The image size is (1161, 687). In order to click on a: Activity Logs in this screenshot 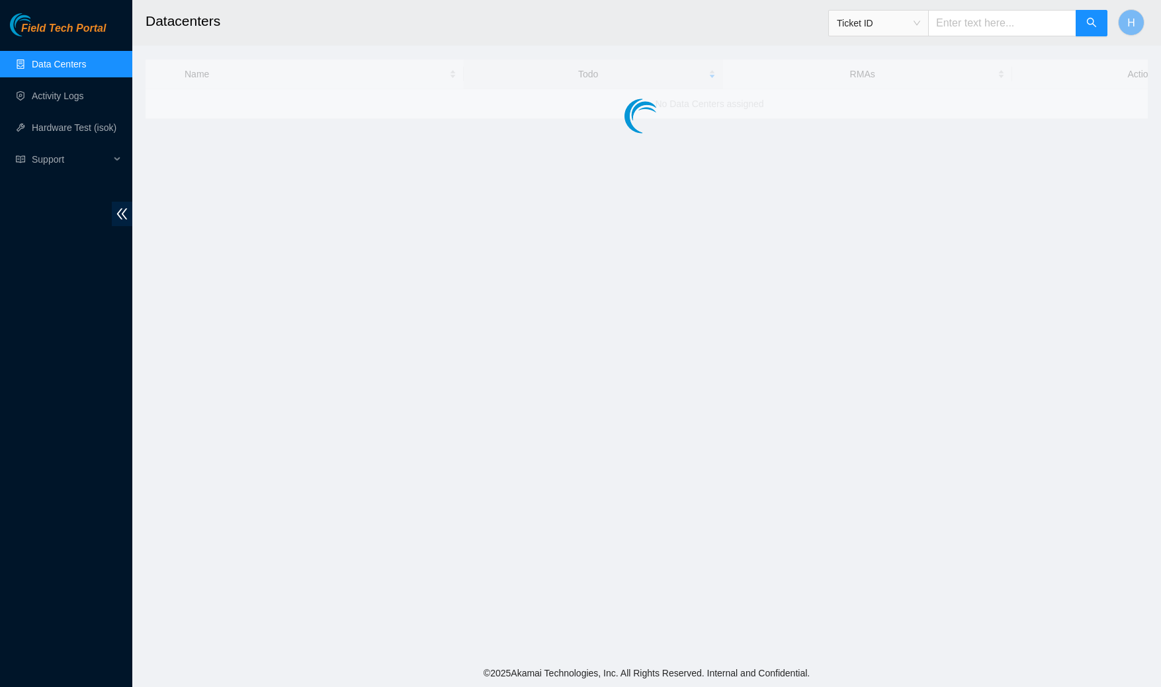, I will do `click(58, 96)`.